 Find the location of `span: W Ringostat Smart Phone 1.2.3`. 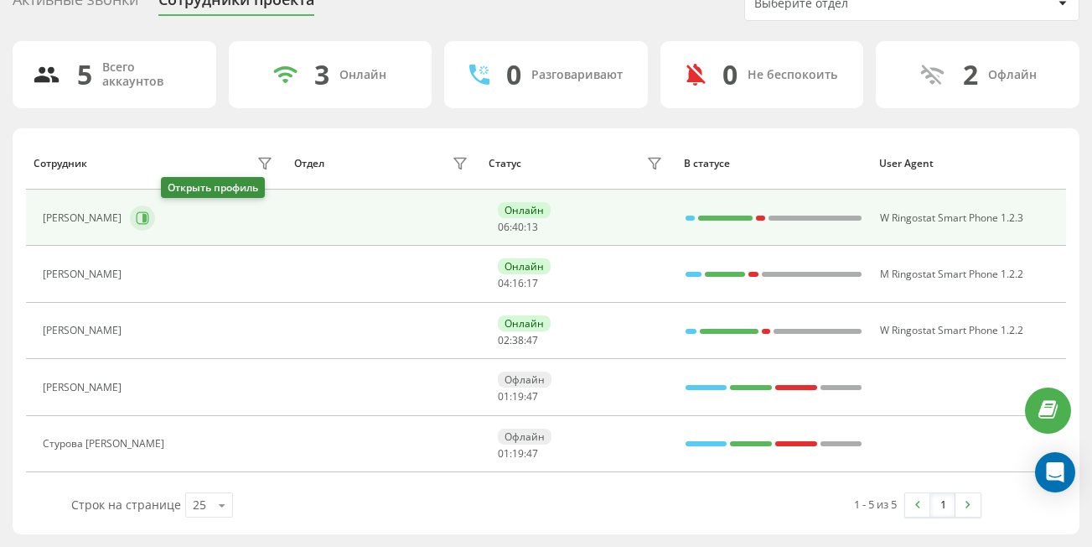

span: W Ringostat Smart Phone 1.2.3 is located at coordinates (951, 217).